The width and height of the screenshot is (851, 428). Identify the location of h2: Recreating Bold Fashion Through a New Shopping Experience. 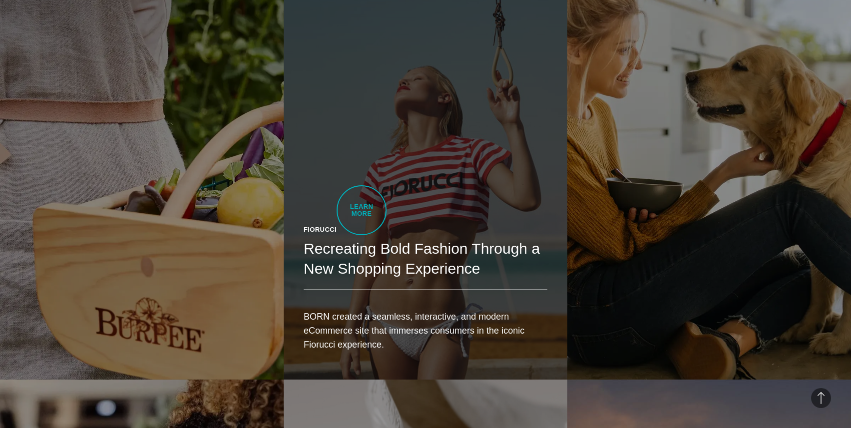
(425, 259).